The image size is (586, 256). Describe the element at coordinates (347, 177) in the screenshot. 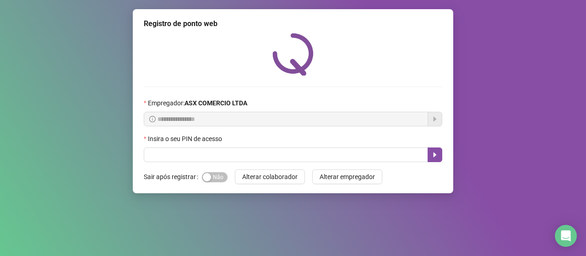

I see `span: Alterar empregador` at that location.